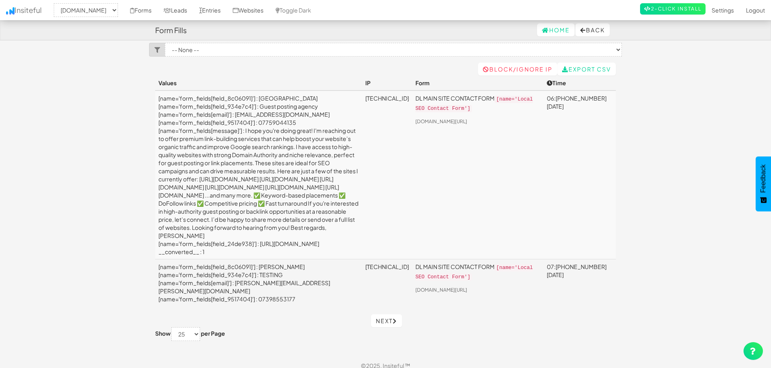 Image resolution: width=771 pixels, height=368 pixels. What do you see at coordinates (163, 333) in the screenshot?
I see `label: Show` at bounding box center [163, 333].